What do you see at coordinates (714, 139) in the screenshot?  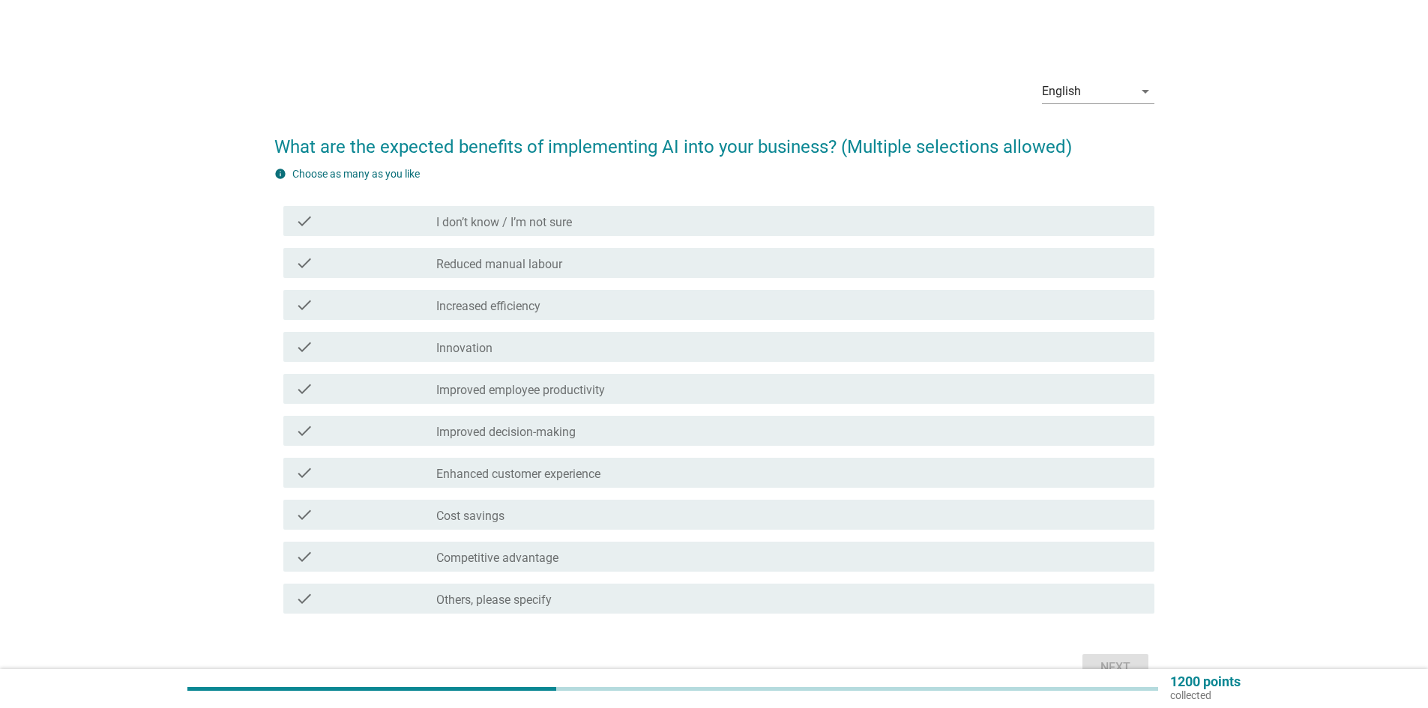 I see `h2: What are the expected benefits of implementing AI into your business? (Multiple selections allowed)` at bounding box center [714, 139].